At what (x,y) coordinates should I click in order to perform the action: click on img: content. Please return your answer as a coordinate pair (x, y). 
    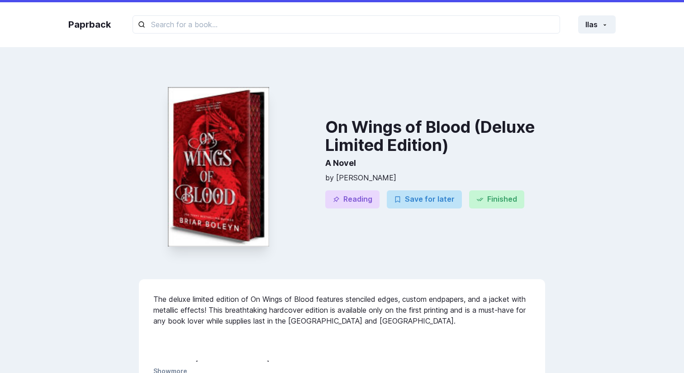
    Looking at the image, I should click on (219, 167).